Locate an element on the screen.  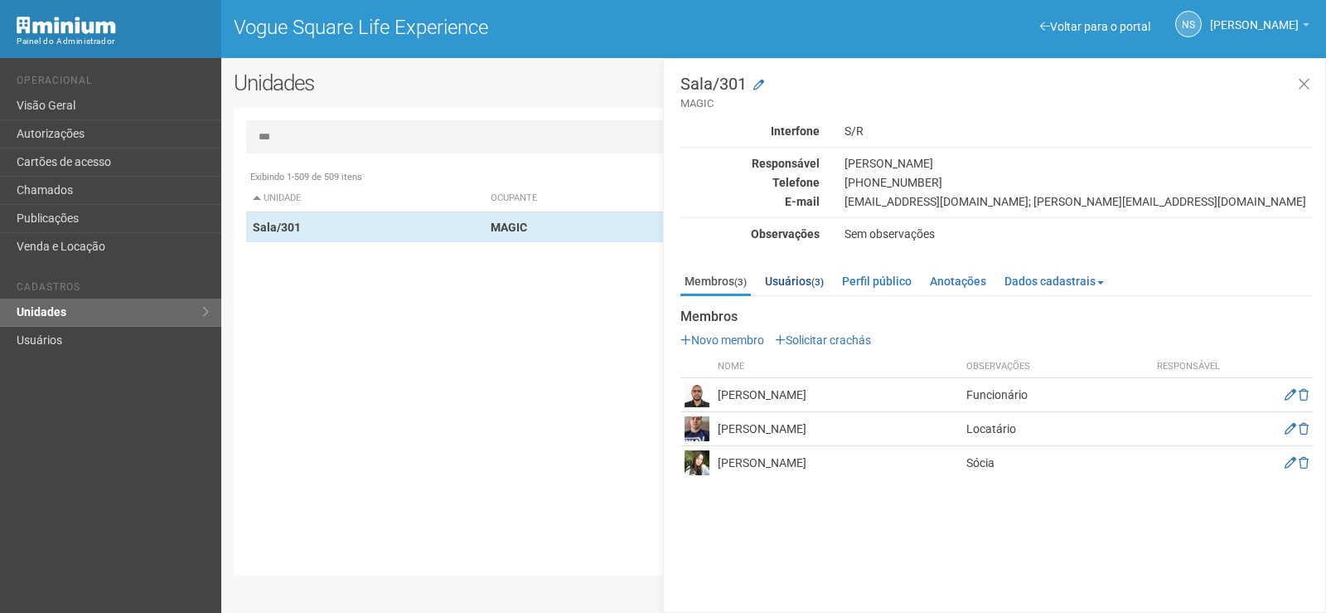
th: Observações is located at coordinates (1054, 366).